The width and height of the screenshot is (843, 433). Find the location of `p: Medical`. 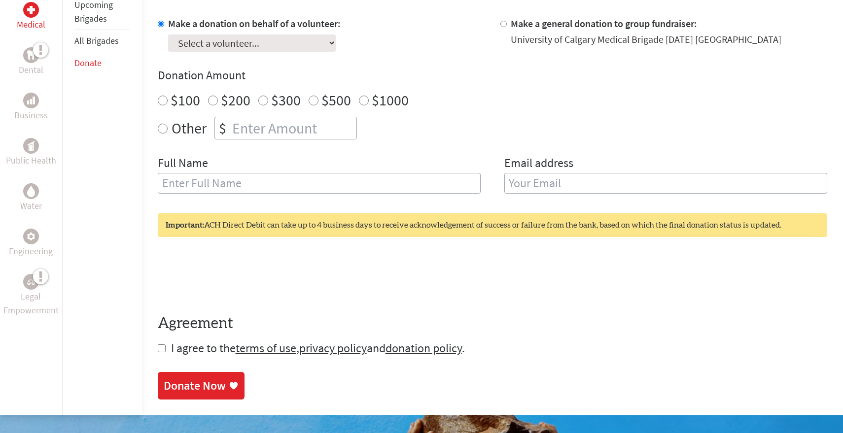

p: Medical is located at coordinates (31, 25).